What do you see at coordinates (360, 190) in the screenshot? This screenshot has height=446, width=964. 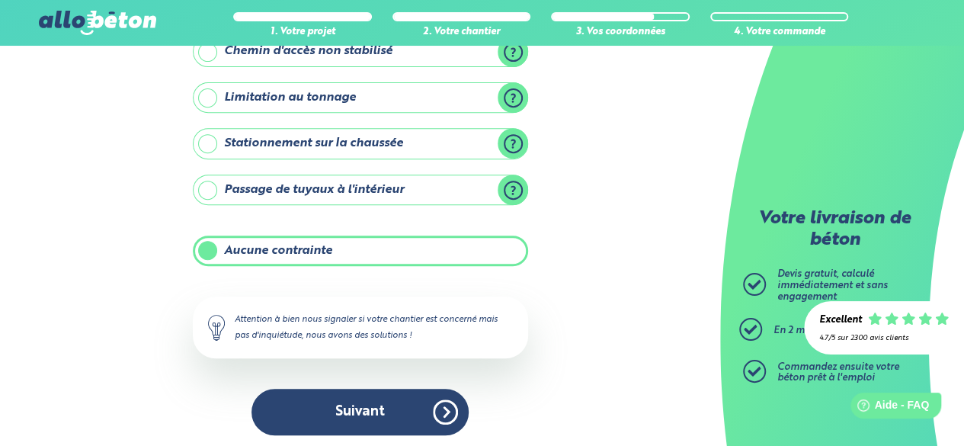 I see `label: Passage de tuyaux à l'intérieur` at bounding box center [360, 190].